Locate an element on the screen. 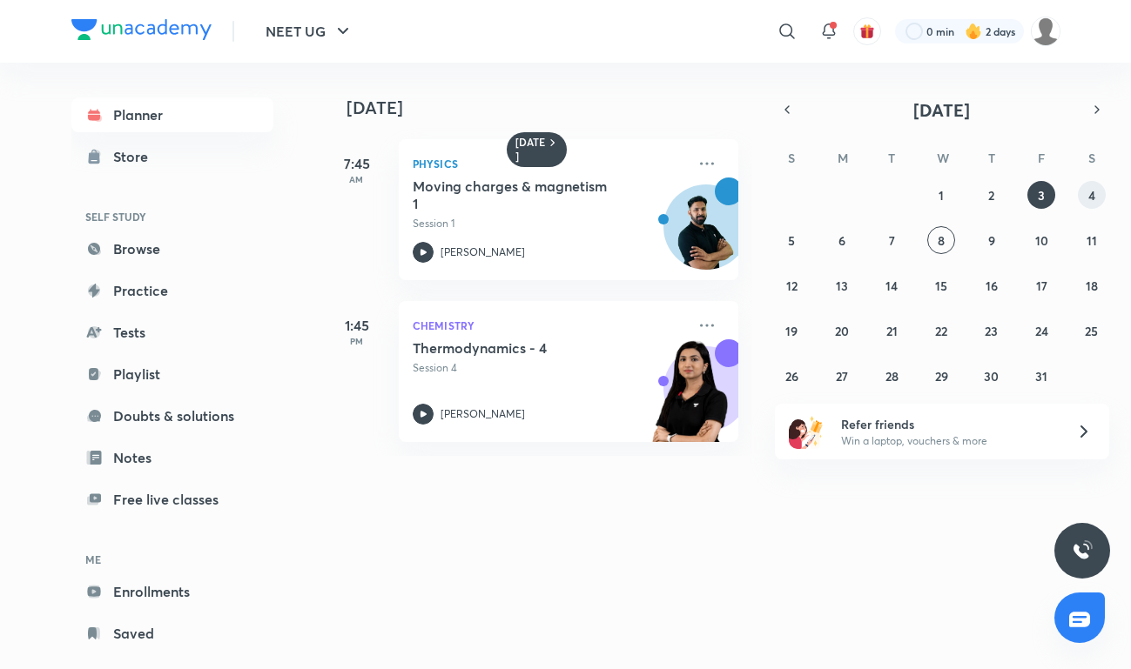  p: Win a laptop, vouchers & more is located at coordinates (948, 441).